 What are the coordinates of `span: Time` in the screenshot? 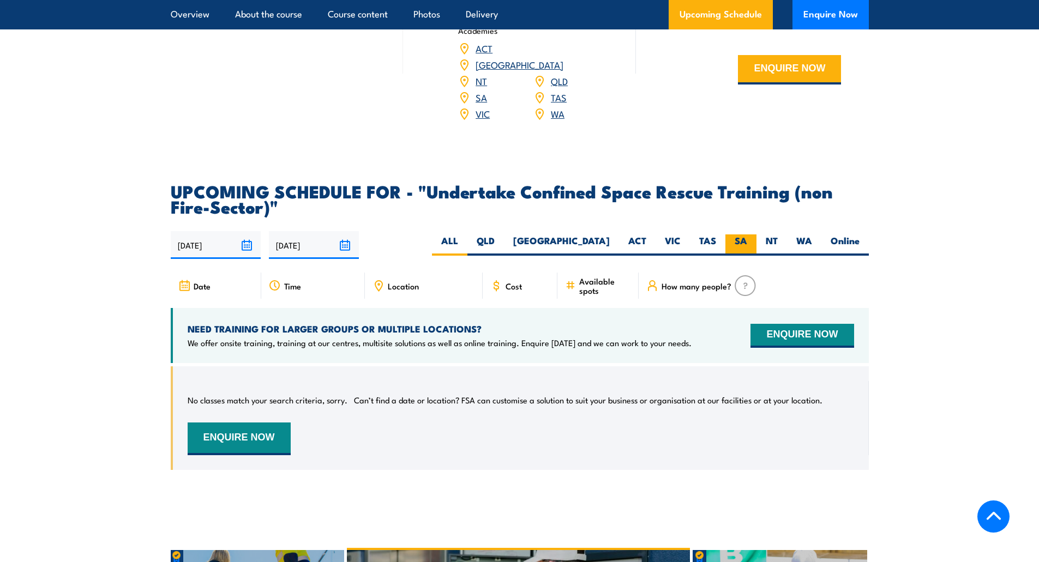 It's located at (292, 286).